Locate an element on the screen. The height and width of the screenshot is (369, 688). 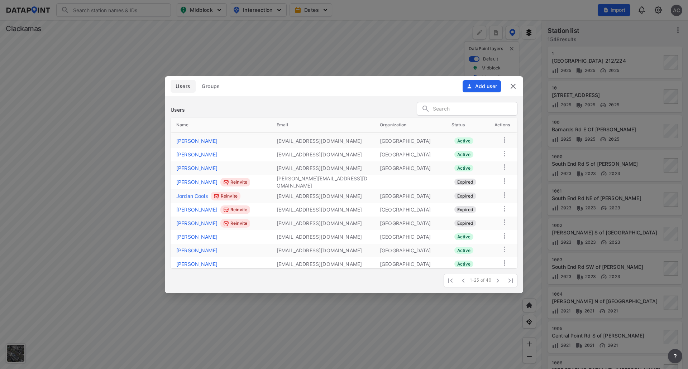
img: close.efbf2170.svg is located at coordinates (513, 86).